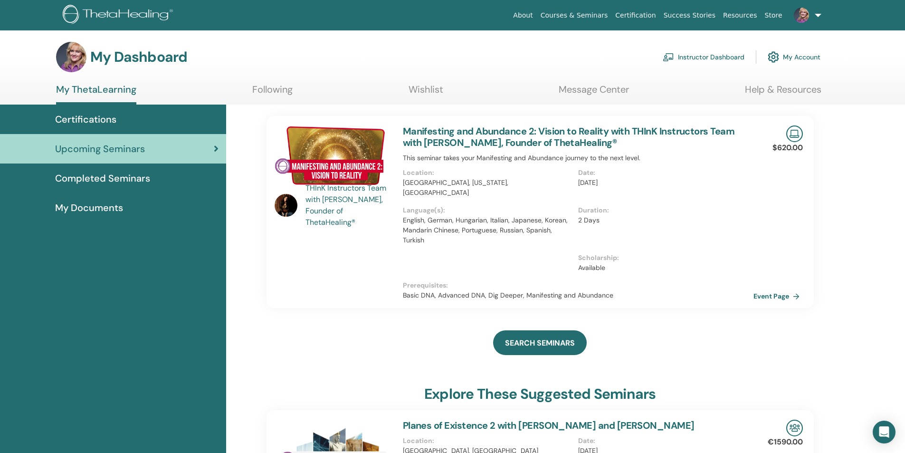 The width and height of the screenshot is (905, 453). Describe the element at coordinates (794, 134) in the screenshot. I see `img: Live Online Seminar` at that location.